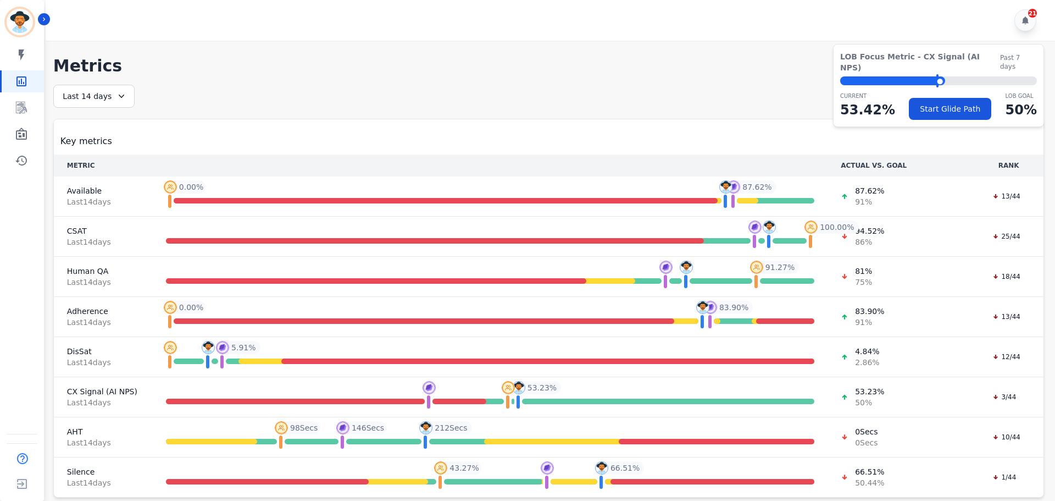 This screenshot has width=1055, height=501. I want to click on span: Adherence, so click(103, 311).